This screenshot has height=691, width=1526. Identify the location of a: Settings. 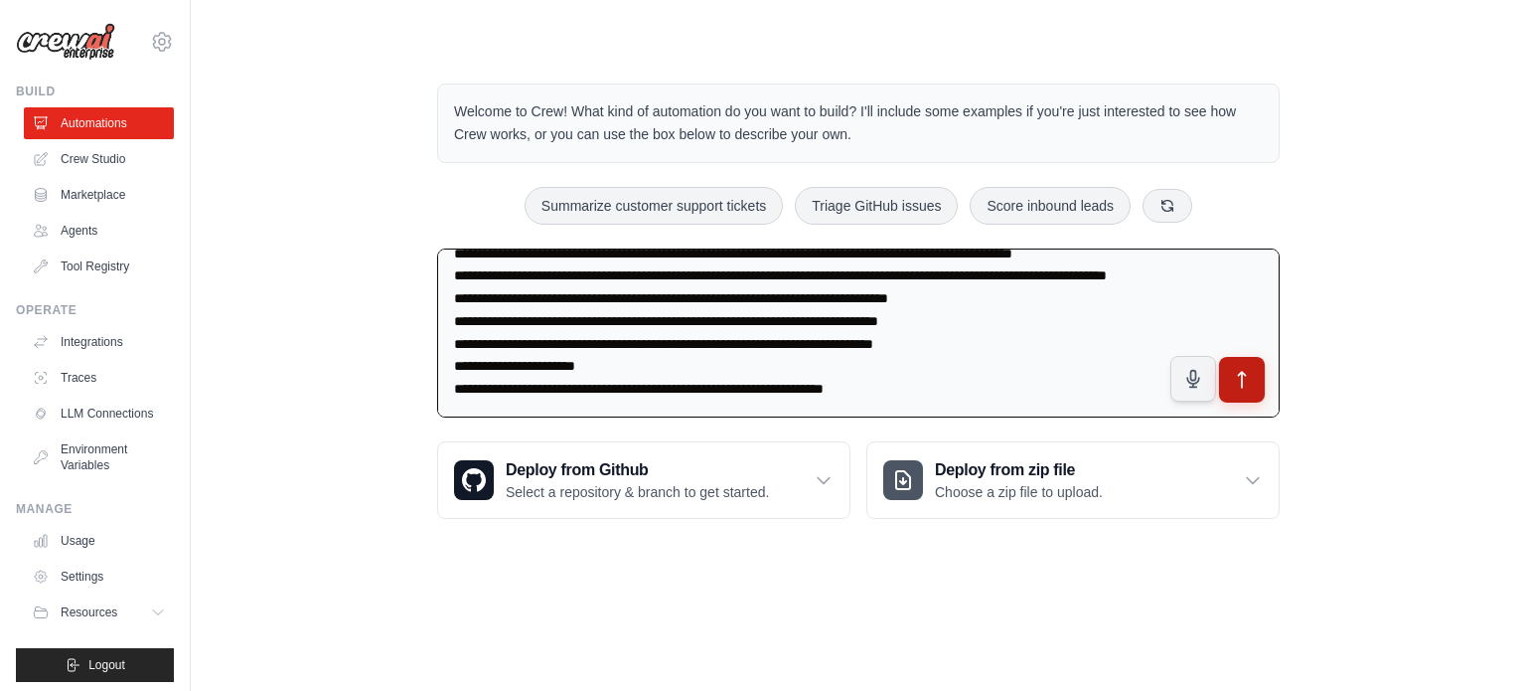
(98, 576).